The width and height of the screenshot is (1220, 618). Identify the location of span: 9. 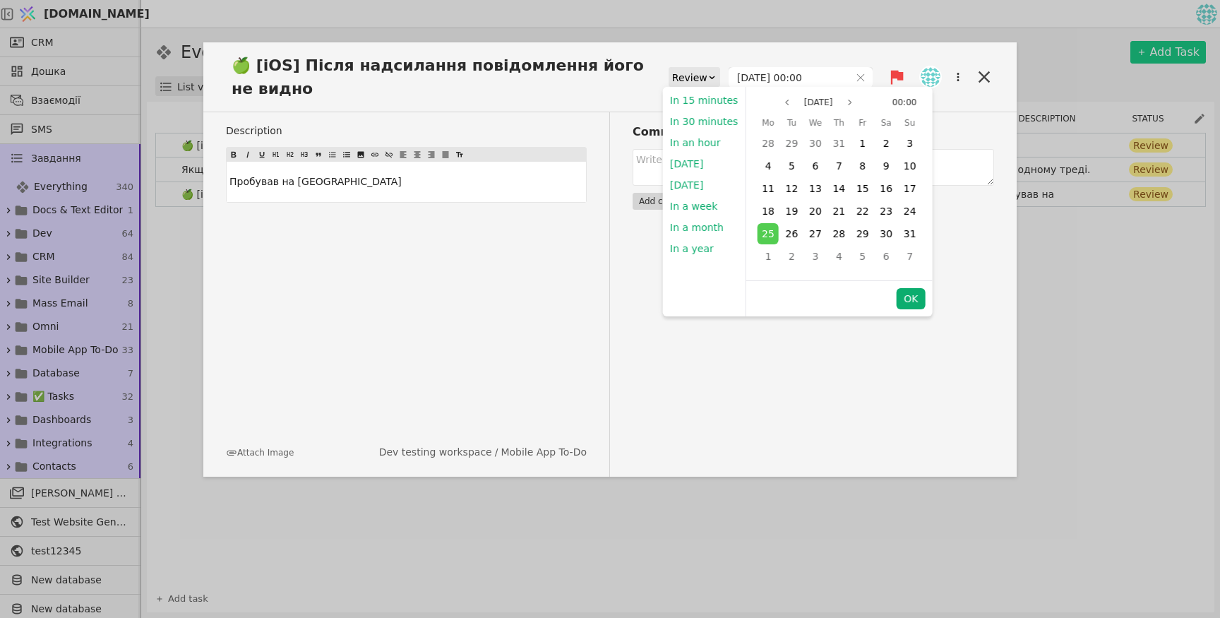
(886, 166).